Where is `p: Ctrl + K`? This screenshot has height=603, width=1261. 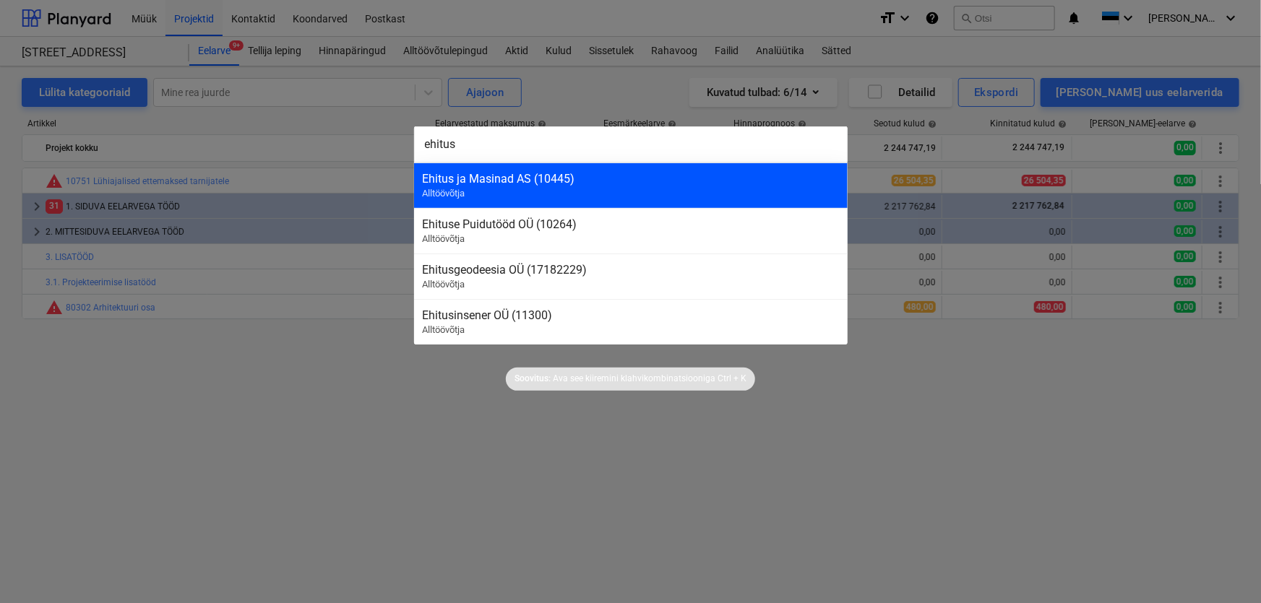
p: Ctrl + K is located at coordinates (732, 379).